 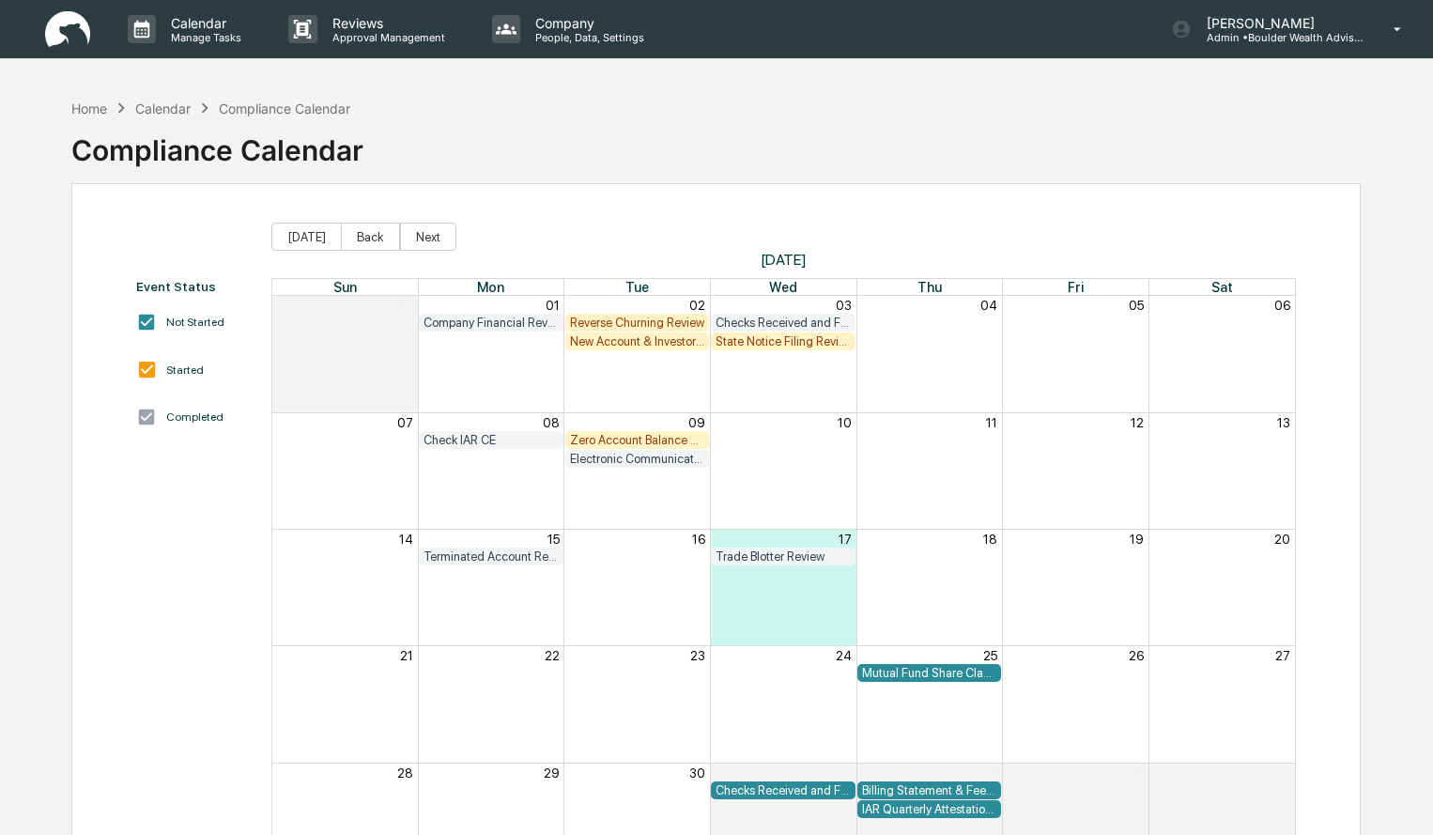 What do you see at coordinates (406, 655) in the screenshot?
I see `button: 21` at bounding box center [406, 655].